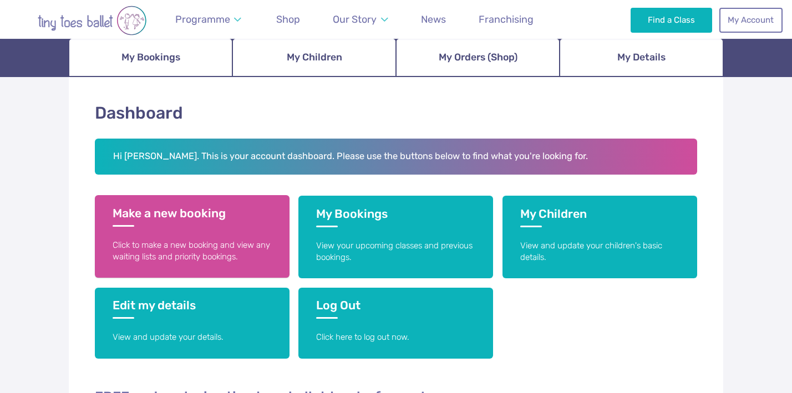  Describe the element at coordinates (192, 337) in the screenshot. I see `p: View and update your details.` at that location.